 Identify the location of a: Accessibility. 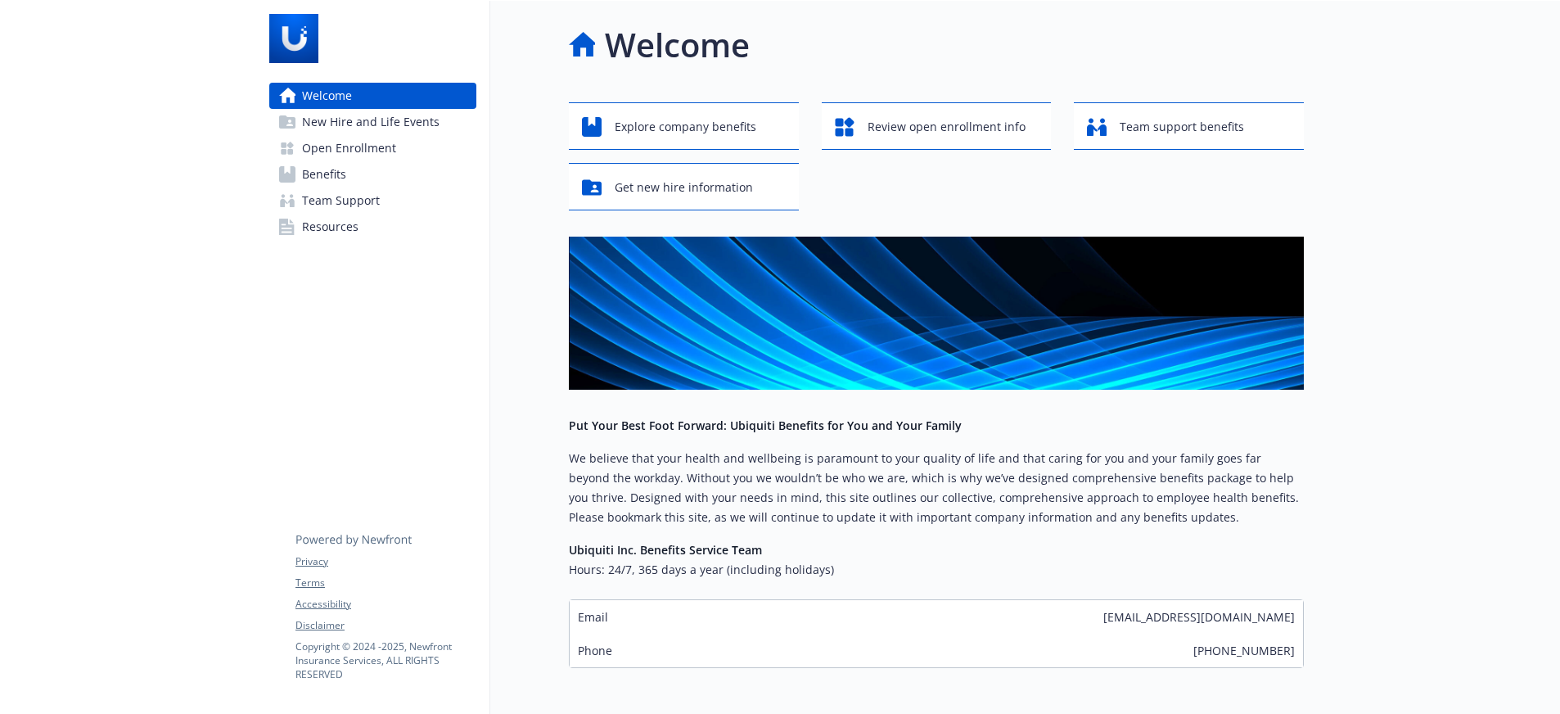
(386, 604).